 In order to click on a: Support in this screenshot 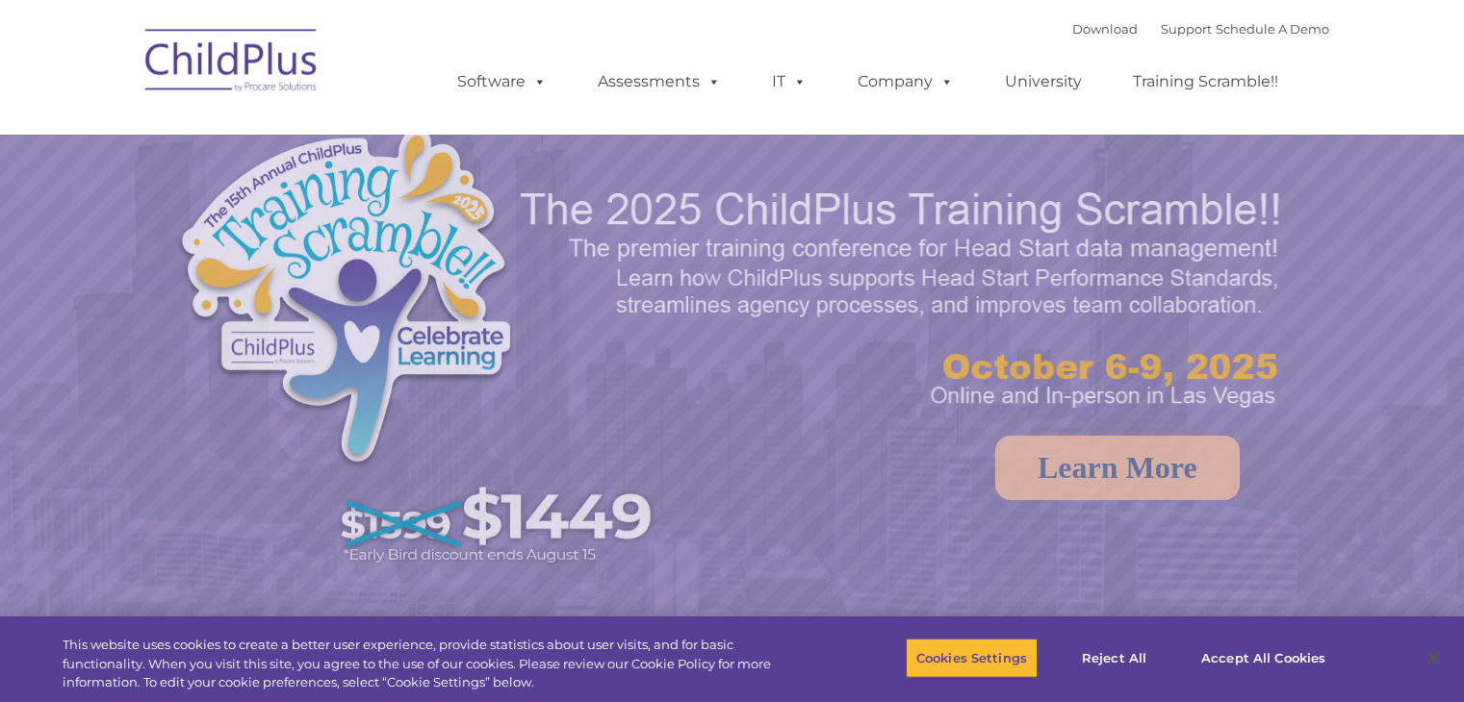, I will do `click(1185, 29)`.